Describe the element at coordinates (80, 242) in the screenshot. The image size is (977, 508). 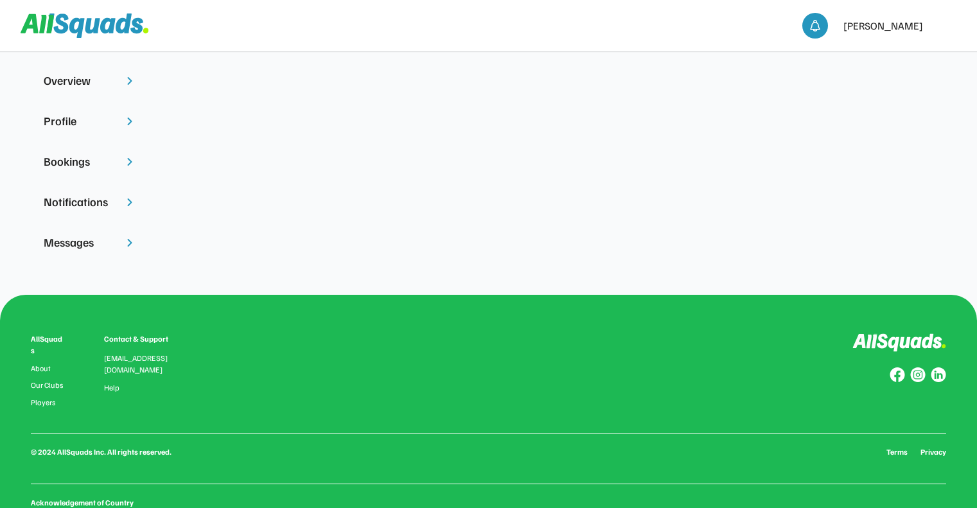
I see `div: Messages` at that location.